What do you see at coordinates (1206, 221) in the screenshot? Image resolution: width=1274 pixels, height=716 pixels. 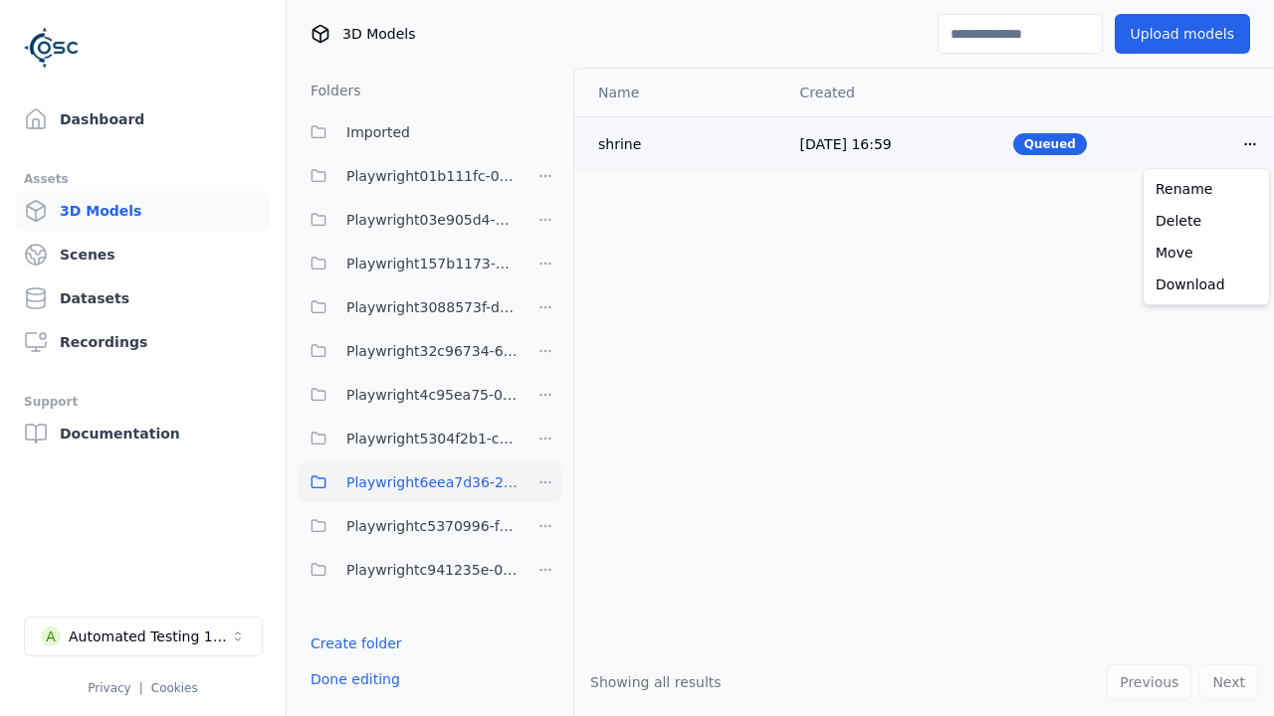 I see `a: Delete` at bounding box center [1206, 221].